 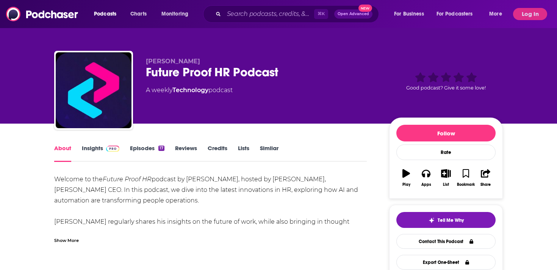 I want to click on img: Podchaser Pro, so click(x=113, y=149).